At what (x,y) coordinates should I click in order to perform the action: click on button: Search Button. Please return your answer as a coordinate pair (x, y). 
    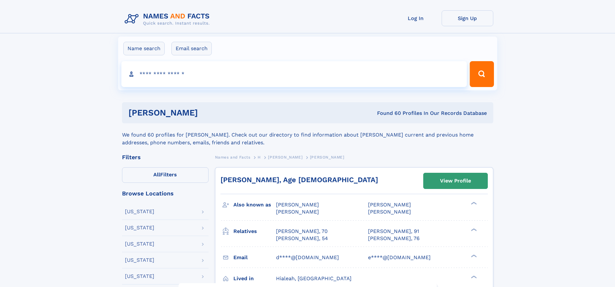
    Looking at the image, I should click on (482, 74).